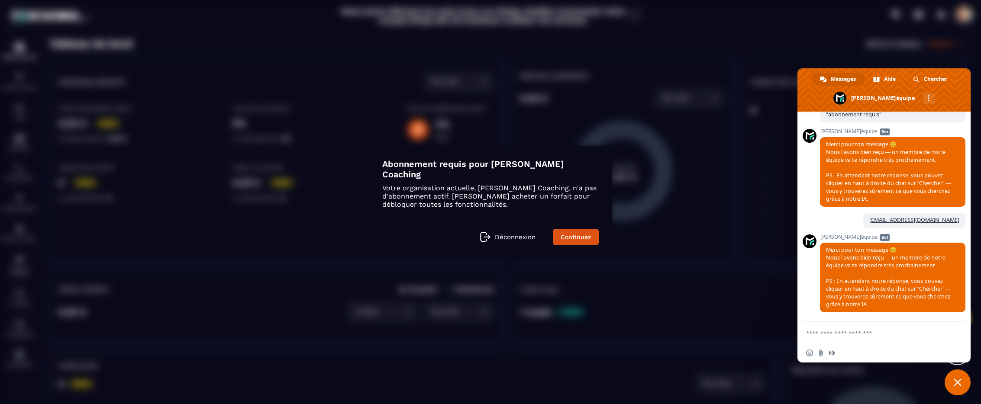  Describe the element at coordinates (890, 79) in the screenshot. I see `span: Aide` at that location.